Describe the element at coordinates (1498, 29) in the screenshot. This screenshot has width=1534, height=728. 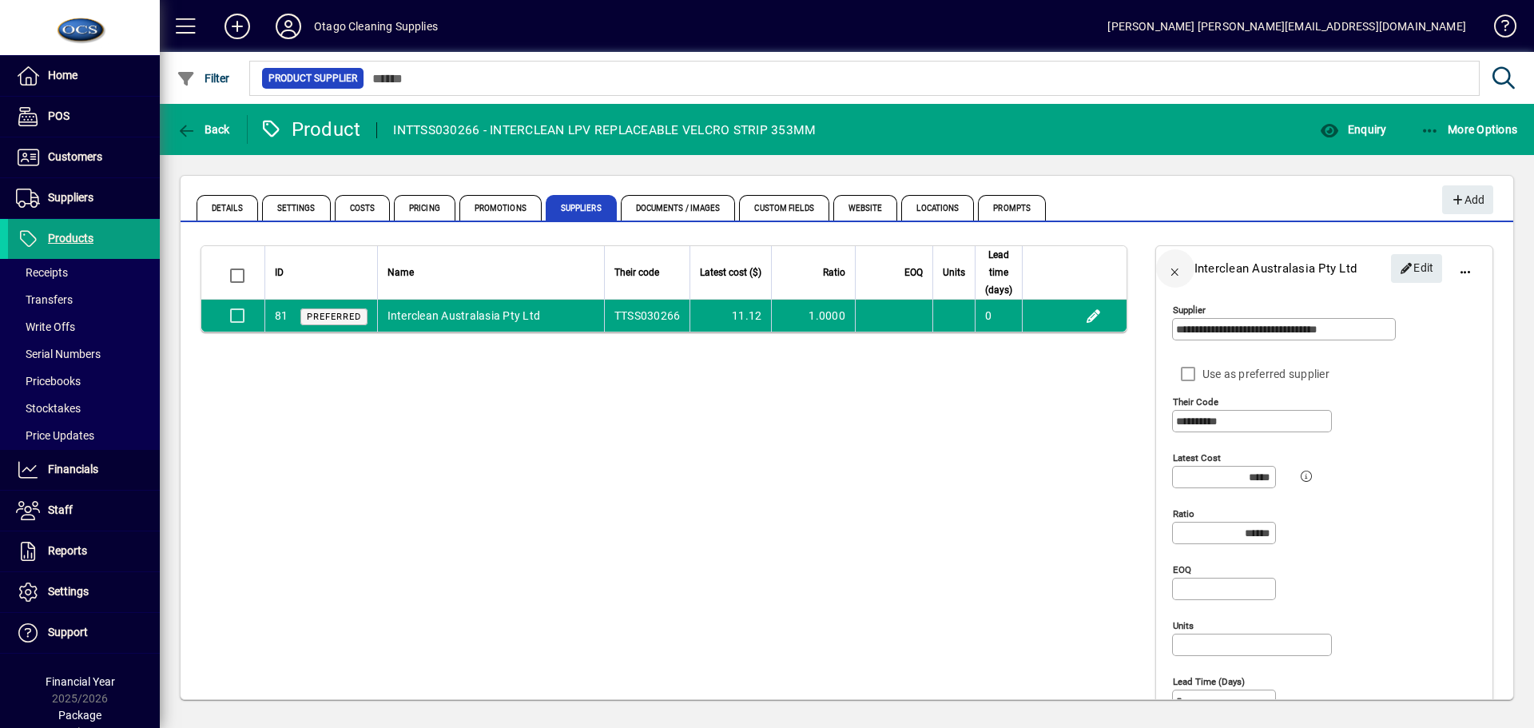
I see `a: Knowledge Base` at that location.